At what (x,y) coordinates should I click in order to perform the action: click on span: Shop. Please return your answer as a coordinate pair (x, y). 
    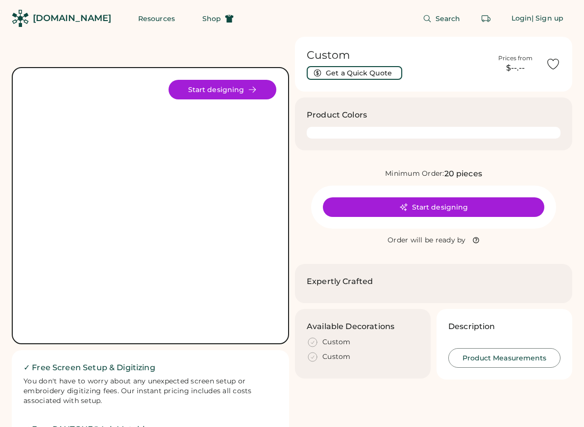
    Looking at the image, I should click on (212, 19).